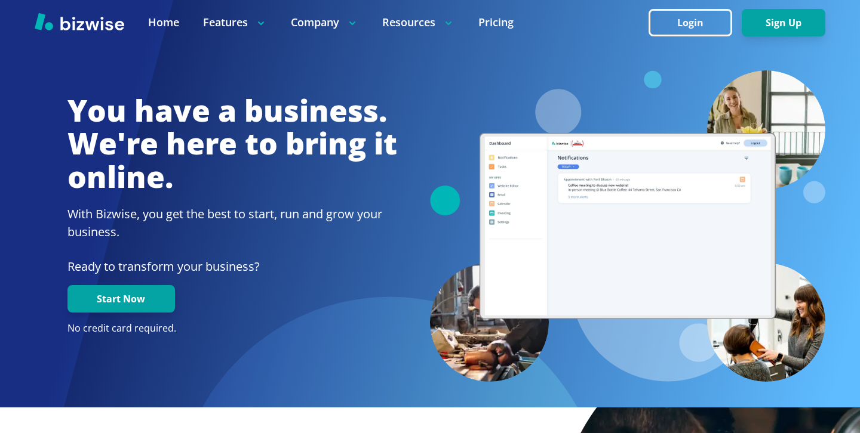 The height and width of the screenshot is (433, 860). I want to click on p: Features, so click(235, 22).